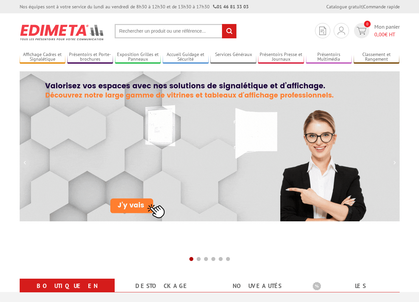  I want to click on a: Classement et Rangement, so click(377, 57).